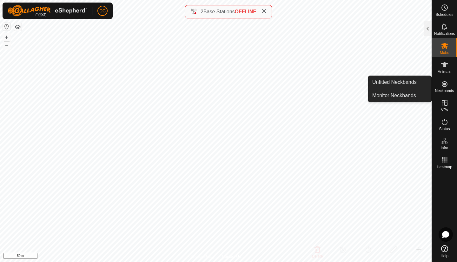 The height and width of the screenshot is (262, 457). Describe the element at coordinates (444, 91) in the screenshot. I see `span: Neckbands` at that location.